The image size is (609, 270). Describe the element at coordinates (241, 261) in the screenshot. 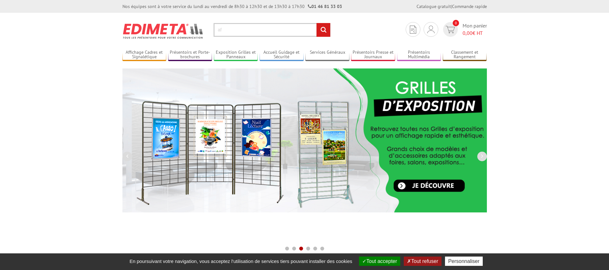

I see `span: En poursuivant votre navigation, vous acceptez l'utilisation de services tiers pouvant installer ...` at that location.